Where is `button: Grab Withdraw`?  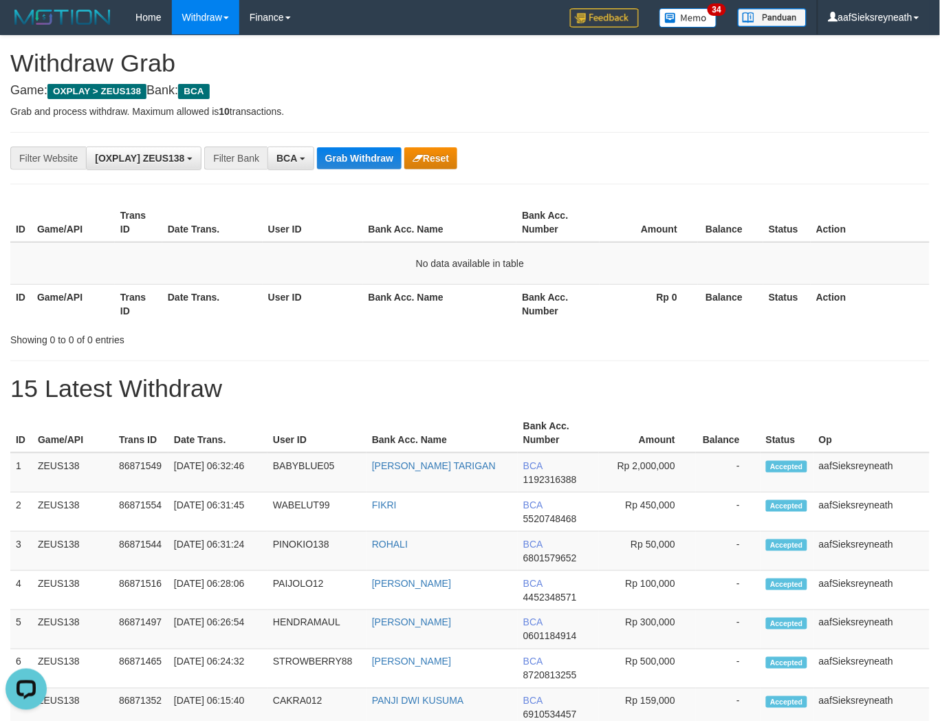 button: Grab Withdraw is located at coordinates (359, 158).